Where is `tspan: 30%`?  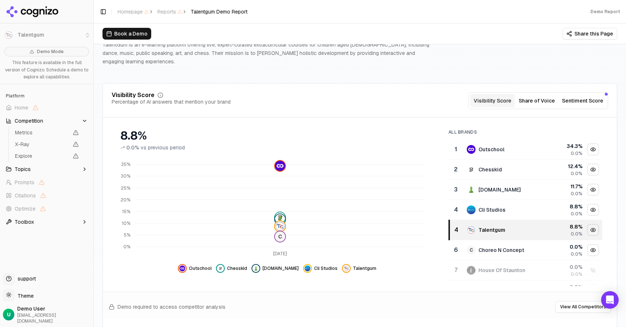
tspan: 30% is located at coordinates (126, 177).